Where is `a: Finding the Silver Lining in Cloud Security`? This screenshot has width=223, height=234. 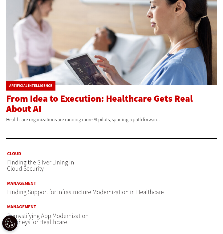 a: Finding the Silver Lining in Cloud Security is located at coordinates (41, 165).